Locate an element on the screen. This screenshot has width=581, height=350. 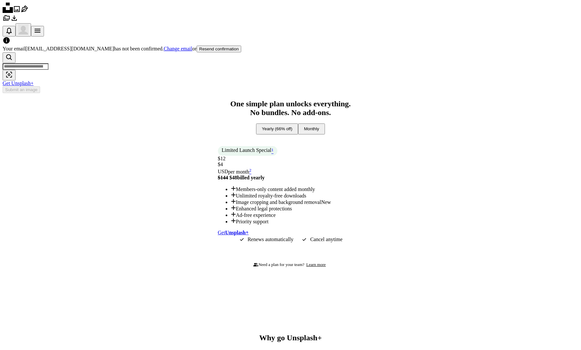
span: USD is located at coordinates (223, 172).